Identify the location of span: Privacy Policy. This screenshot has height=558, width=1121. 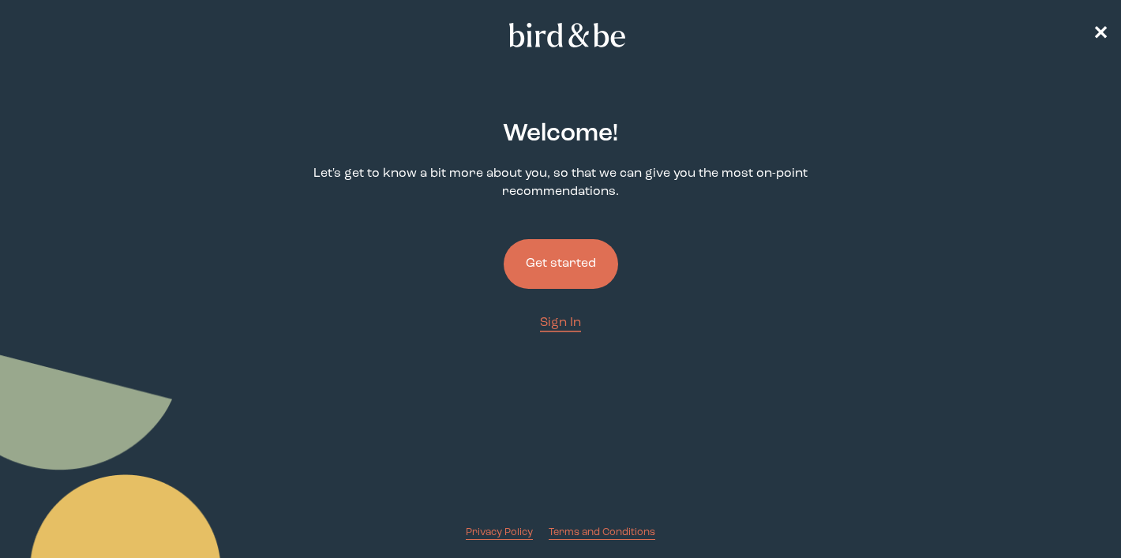
(499, 532).